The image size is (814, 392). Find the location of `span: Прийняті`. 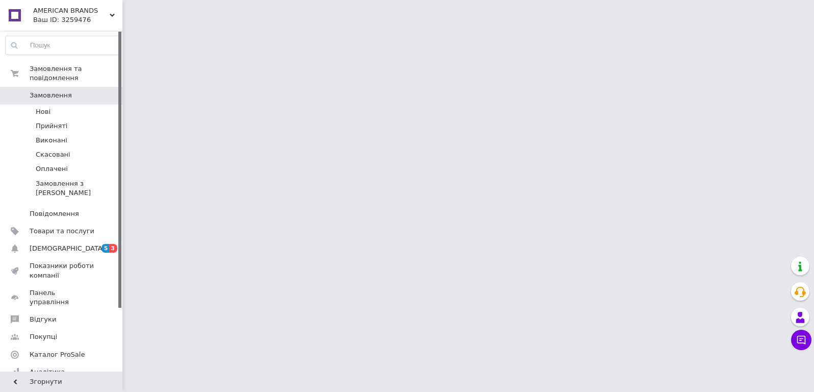

span: Прийняті is located at coordinates (52, 126).